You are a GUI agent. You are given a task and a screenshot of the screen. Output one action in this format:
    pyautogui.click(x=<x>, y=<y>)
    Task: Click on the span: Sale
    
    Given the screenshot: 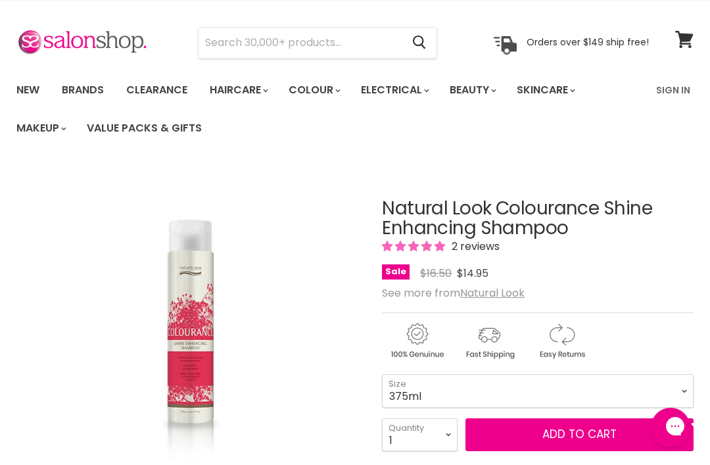 What is the action you would take?
    pyautogui.click(x=396, y=272)
    